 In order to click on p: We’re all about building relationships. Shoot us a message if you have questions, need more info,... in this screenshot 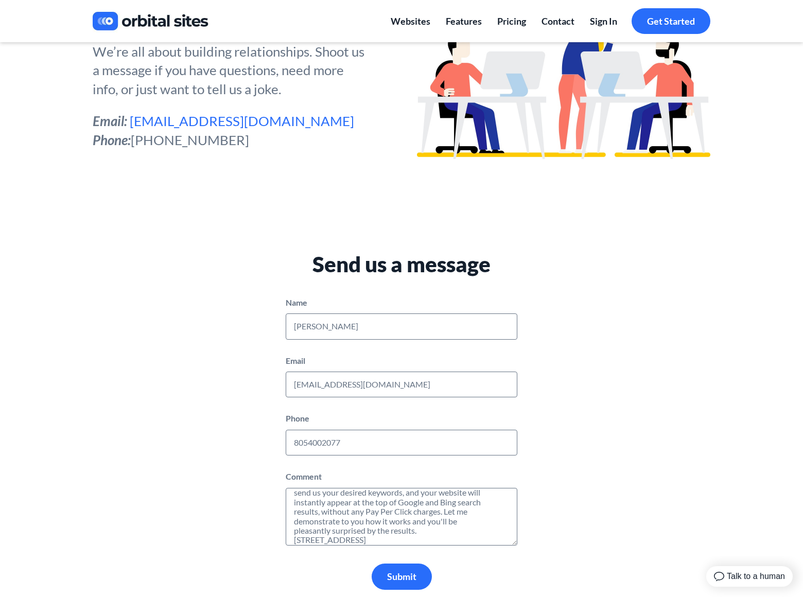, I will do `click(229, 70)`.